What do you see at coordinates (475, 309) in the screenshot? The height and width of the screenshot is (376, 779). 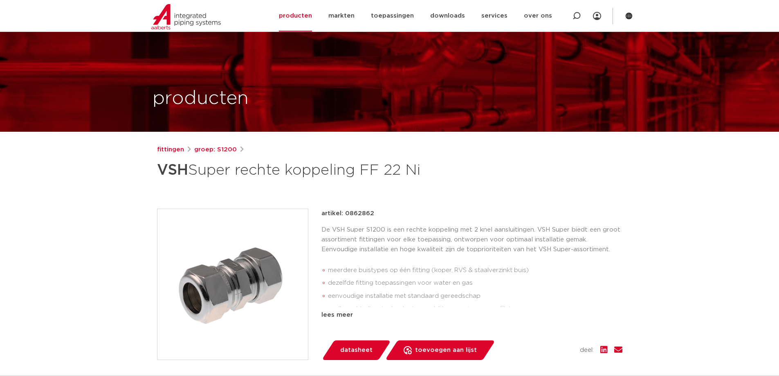 I see `li: snelle verbindingstechnologie waarbij her-montage mogelijk is` at bounding box center [475, 309].